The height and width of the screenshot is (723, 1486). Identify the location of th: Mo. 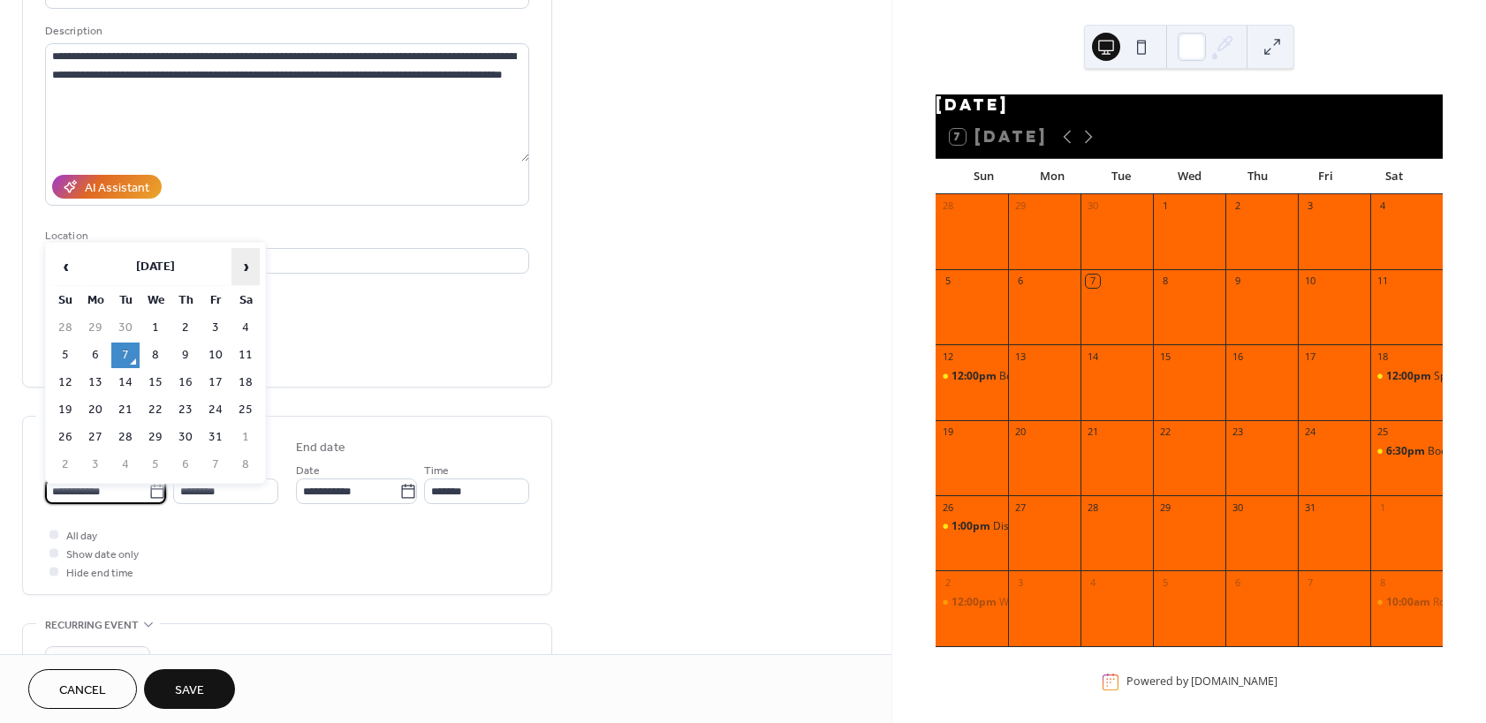
(95, 300).